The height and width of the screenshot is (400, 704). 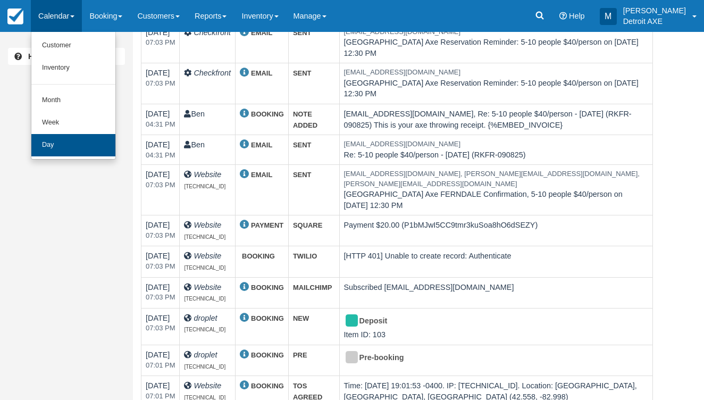 What do you see at coordinates (300, 355) in the screenshot?
I see `strong: PRE` at bounding box center [300, 355].